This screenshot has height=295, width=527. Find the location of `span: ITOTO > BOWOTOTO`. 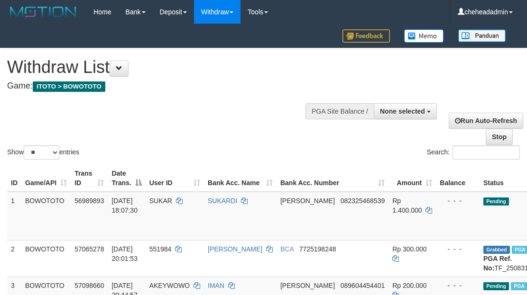

span: ITOTO > BOWOTOTO is located at coordinates (69, 87).